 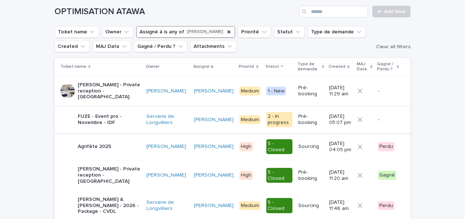 What do you see at coordinates (337, 67) in the screenshot?
I see `p: Created` at bounding box center [337, 67].